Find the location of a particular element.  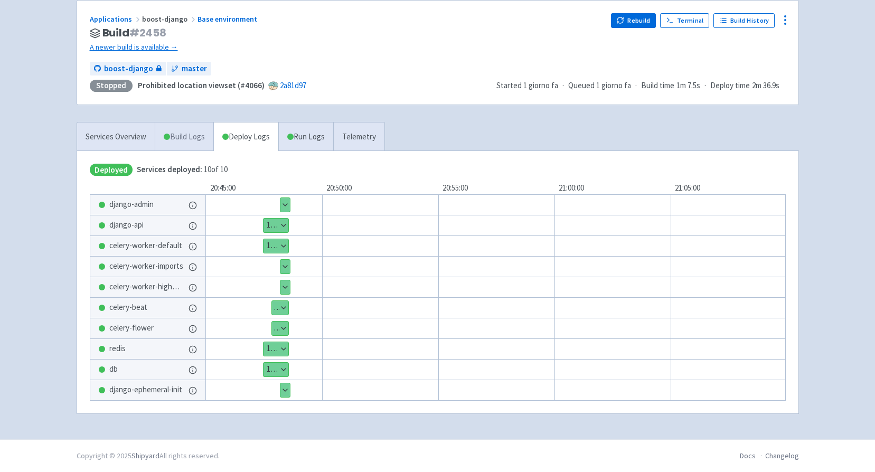

button: Rebuild is located at coordinates (634, 21).